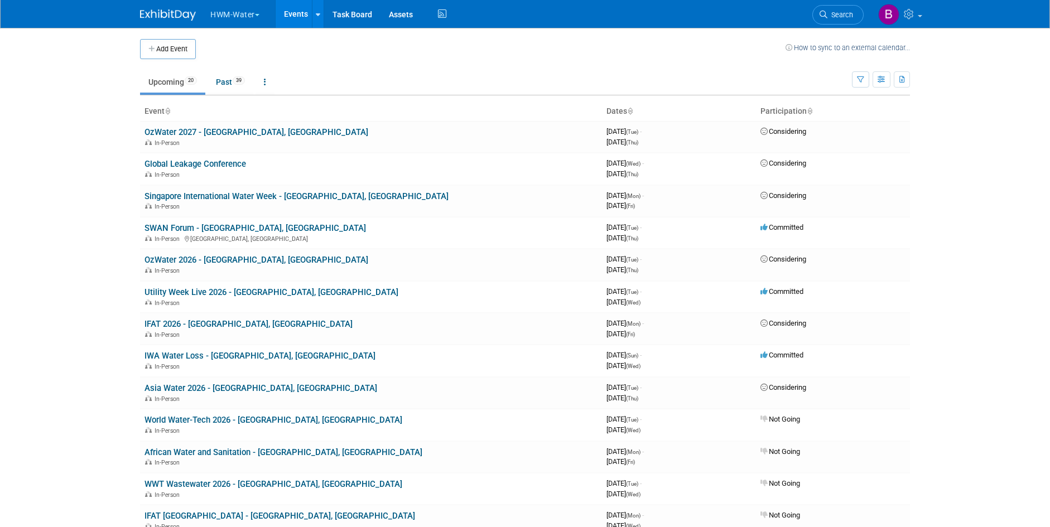  I want to click on th: Event, so click(371, 112).